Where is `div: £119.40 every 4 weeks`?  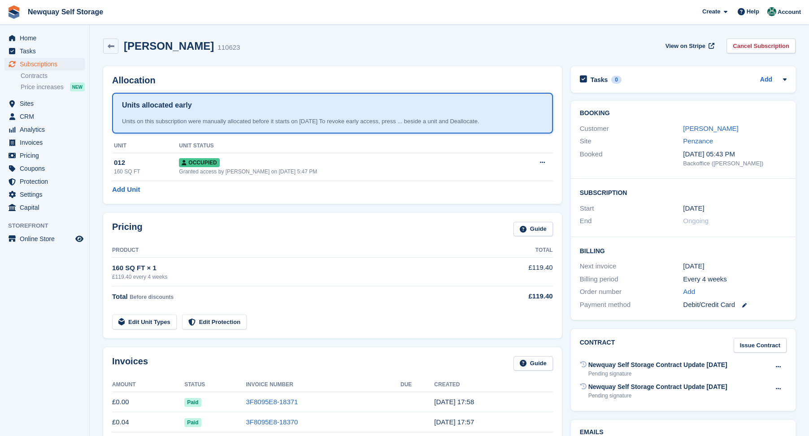 div: £119.40 every 4 weeks is located at coordinates (299, 277).